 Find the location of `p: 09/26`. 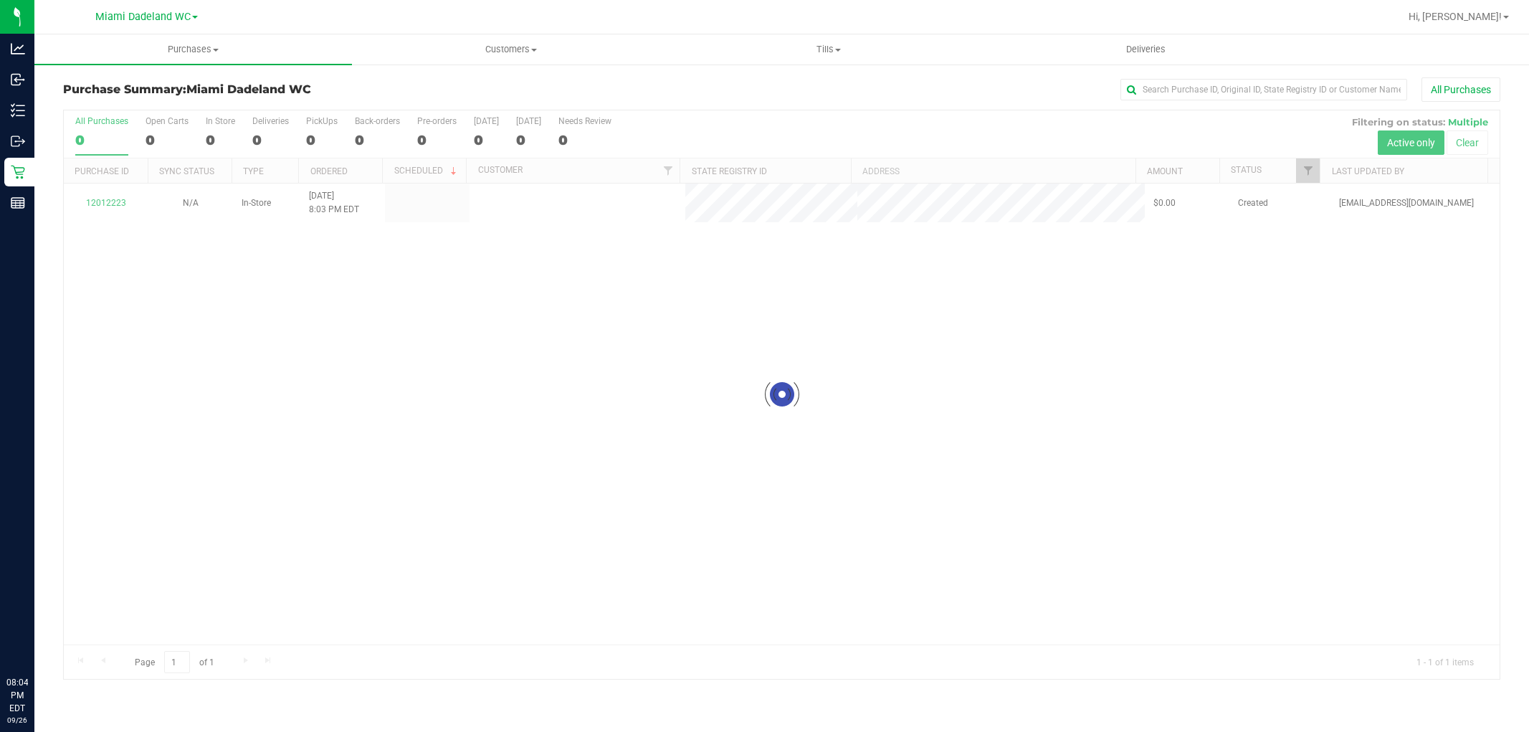

p: 09/26 is located at coordinates (17, 720).